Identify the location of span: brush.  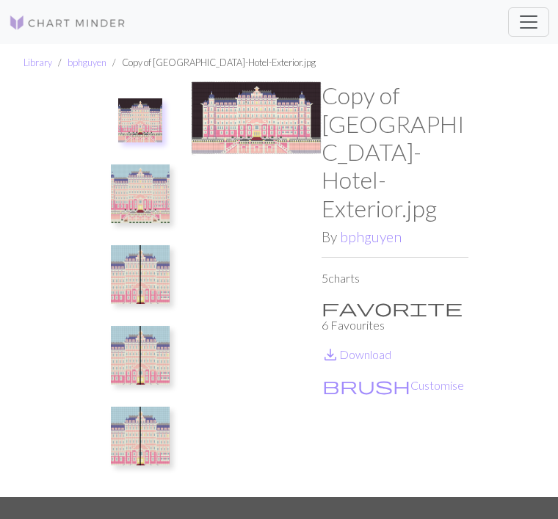
(366, 385).